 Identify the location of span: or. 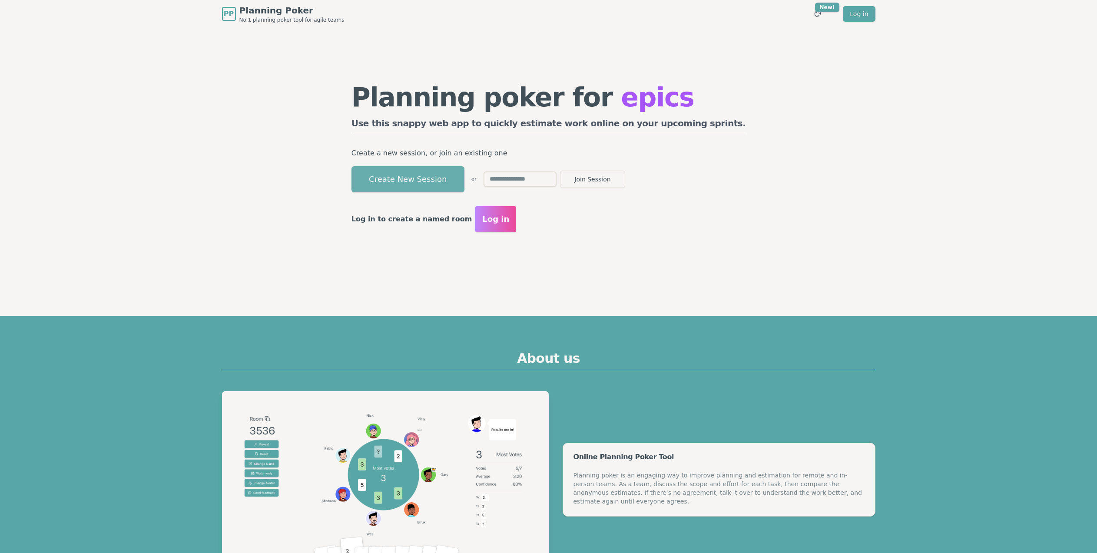
(474, 179).